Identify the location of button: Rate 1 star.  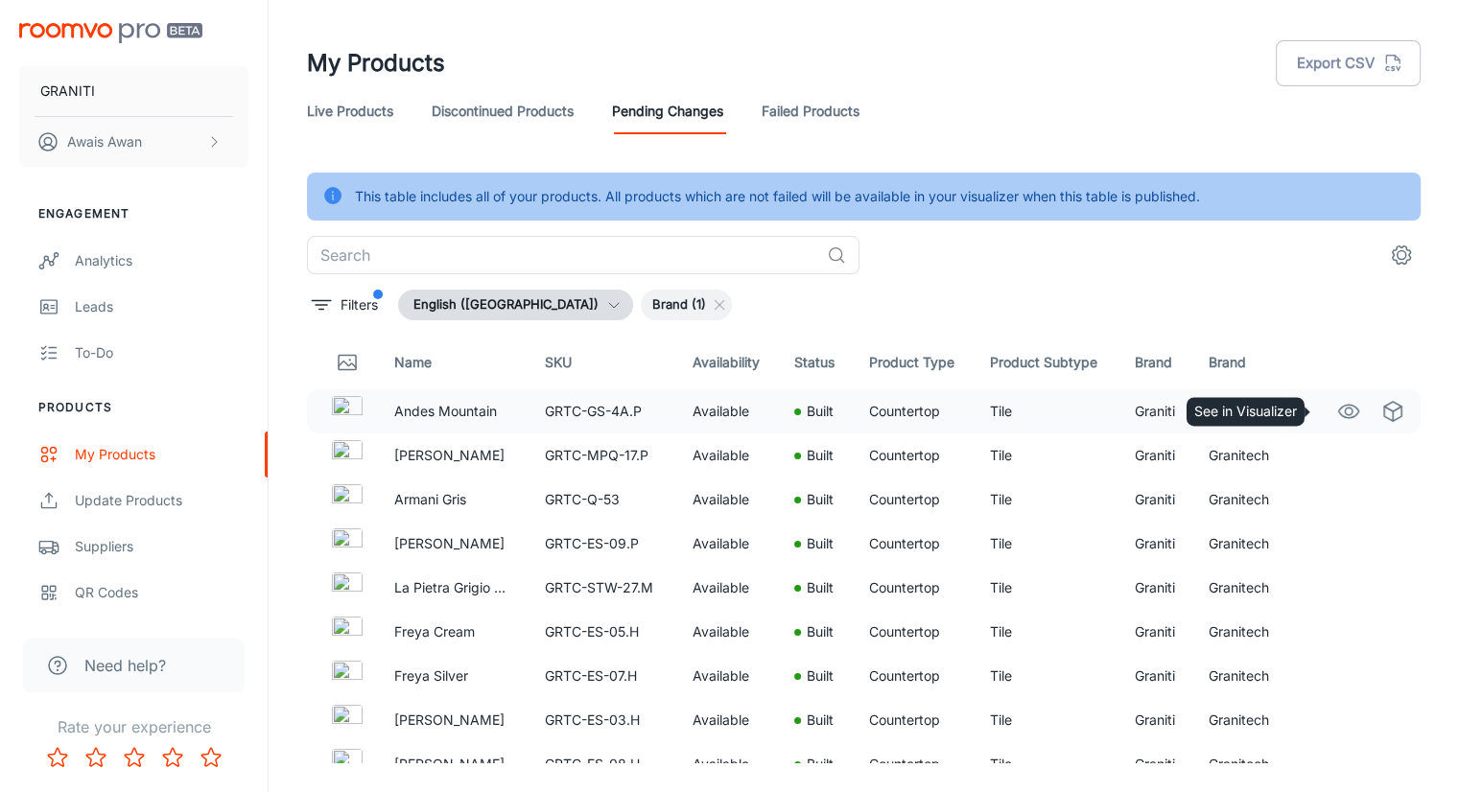
(58, 758).